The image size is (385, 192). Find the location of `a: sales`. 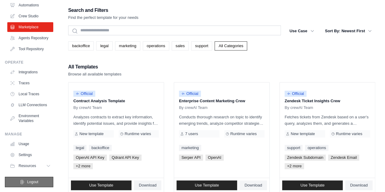

a: sales is located at coordinates (180, 46).